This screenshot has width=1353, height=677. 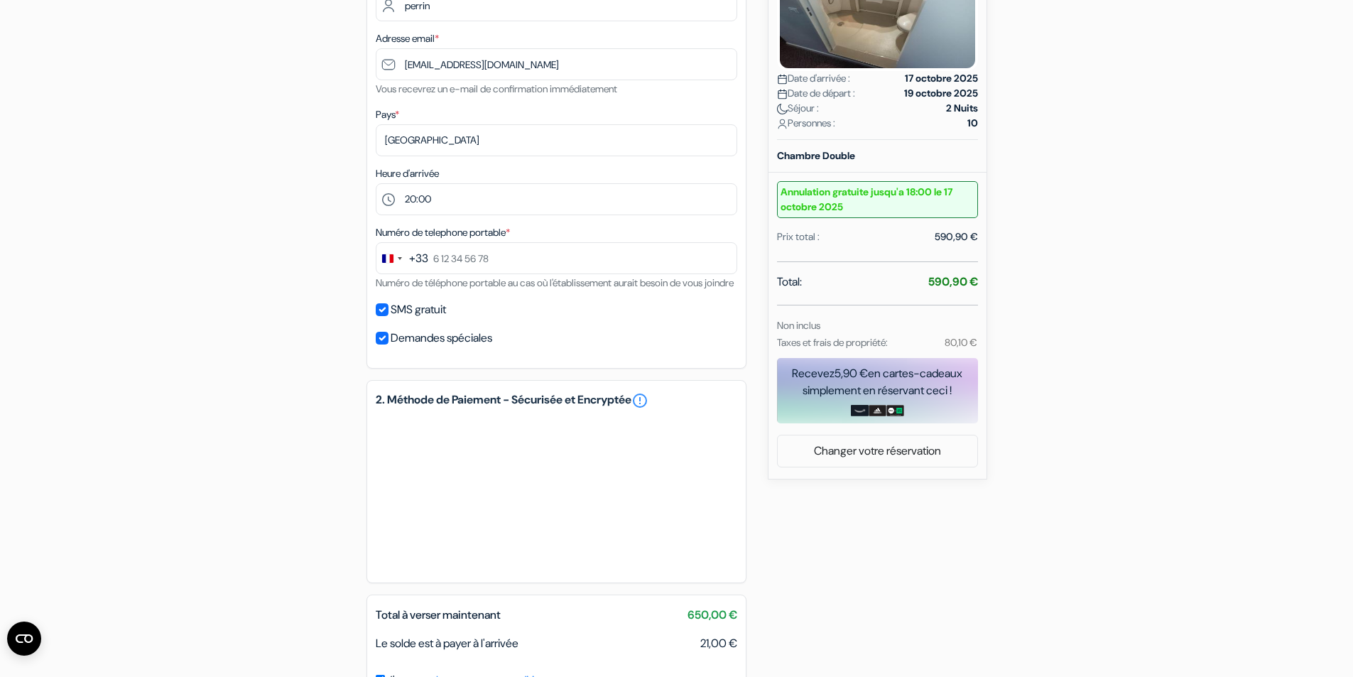 I want to click on span: Total à verser maintenant, so click(x=438, y=614).